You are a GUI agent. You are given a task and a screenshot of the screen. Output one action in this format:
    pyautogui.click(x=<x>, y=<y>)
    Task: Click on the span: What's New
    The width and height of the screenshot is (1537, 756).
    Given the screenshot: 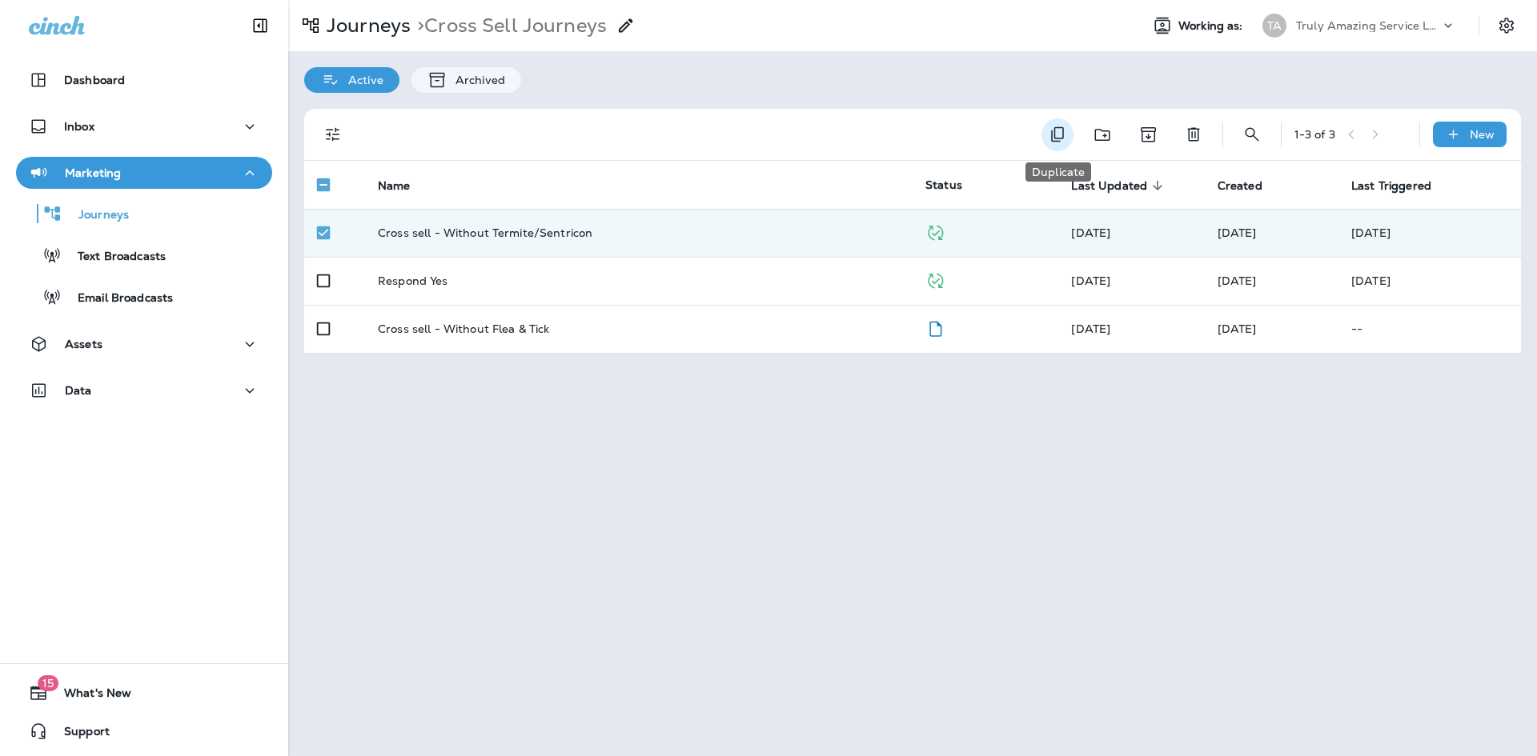 What is the action you would take?
    pyautogui.click(x=90, y=696)
    